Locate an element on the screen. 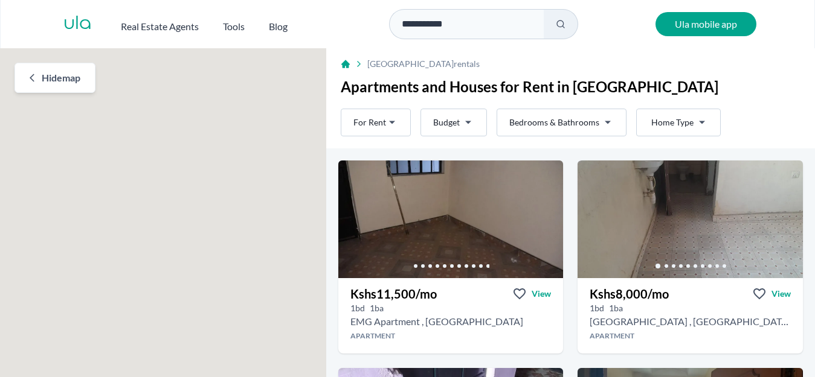 This screenshot has width=815, height=377. h3: Kshs 11,500 /mo is located at coordinates (393, 294).